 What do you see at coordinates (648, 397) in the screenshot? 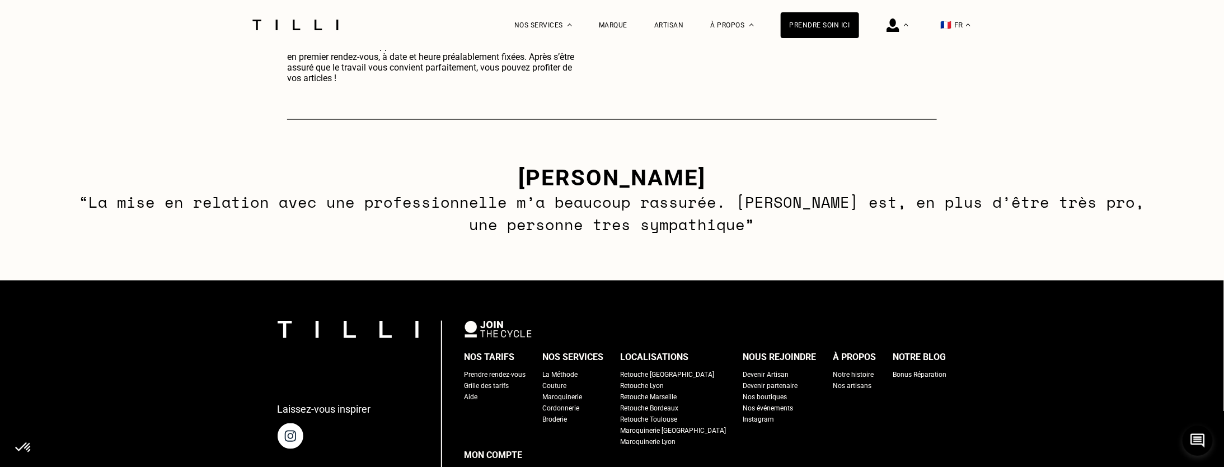
I see `div: Retouche Marseille` at bounding box center [648, 397].